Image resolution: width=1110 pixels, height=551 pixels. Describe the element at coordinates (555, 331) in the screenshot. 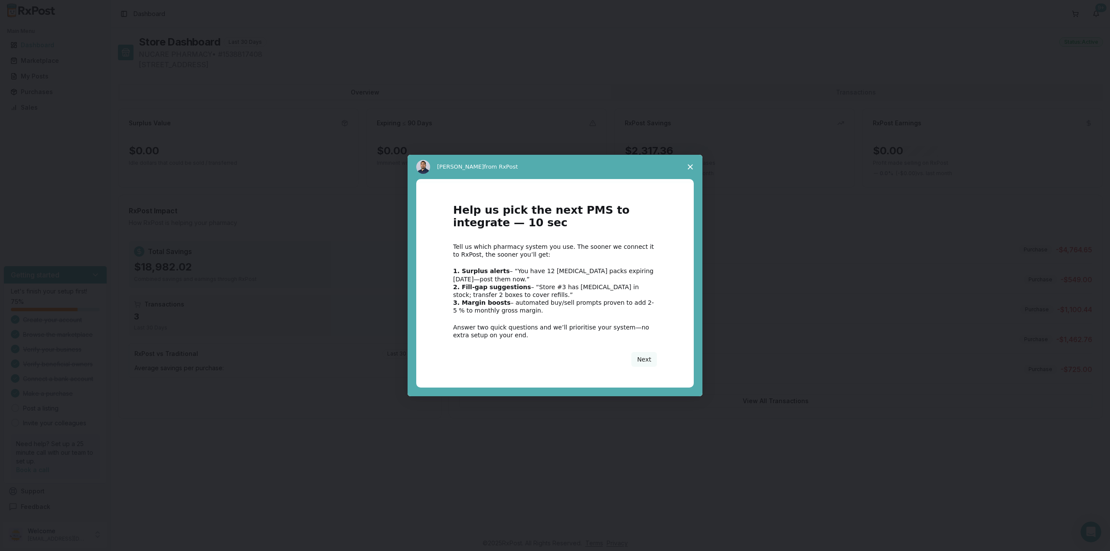

I see `div: Answer two quick questions and we’ll prioritise your system—no extra setup on your end.` at that location.